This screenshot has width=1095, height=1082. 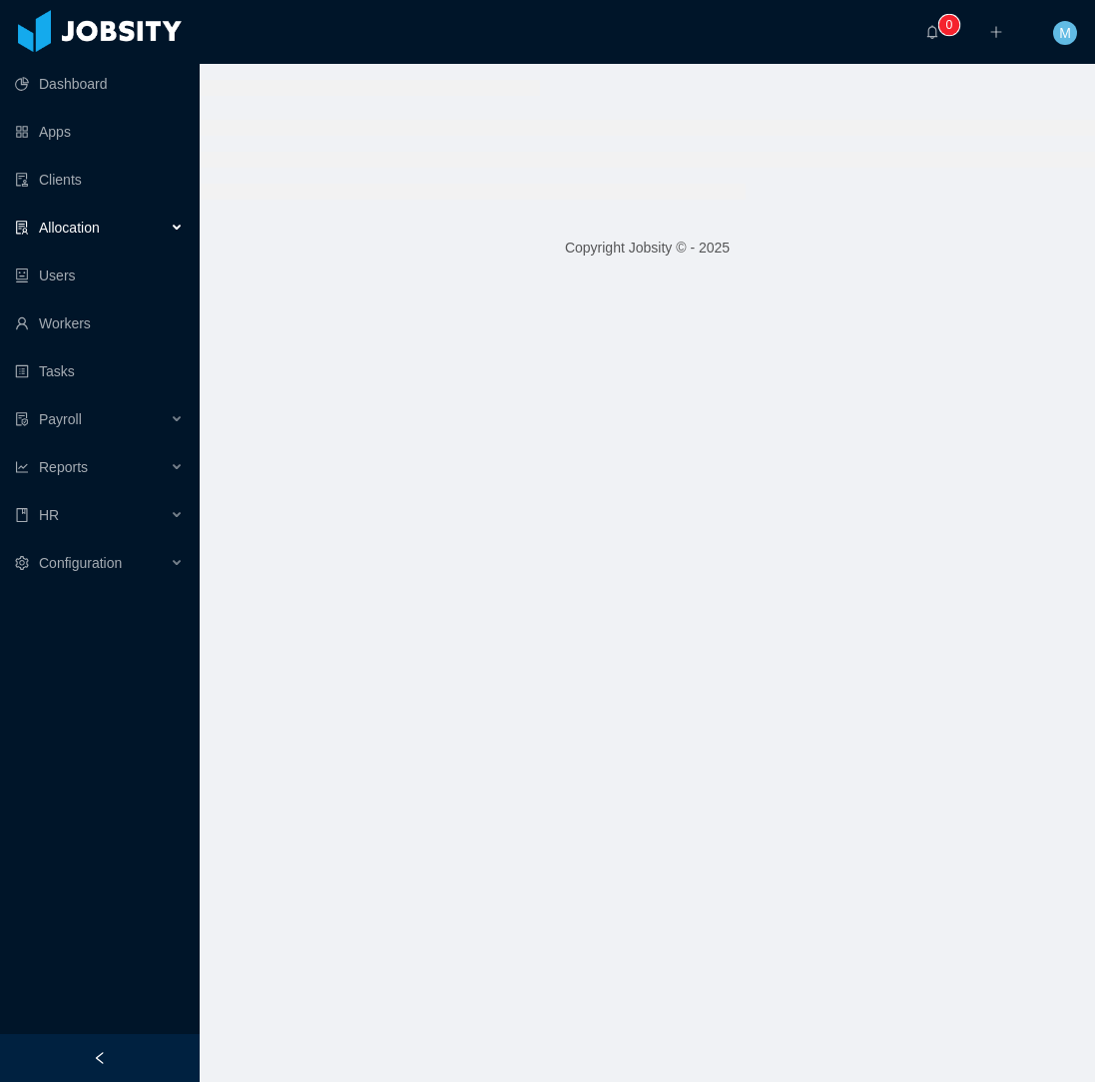 I want to click on a: icon: auditClients, so click(x=99, y=180).